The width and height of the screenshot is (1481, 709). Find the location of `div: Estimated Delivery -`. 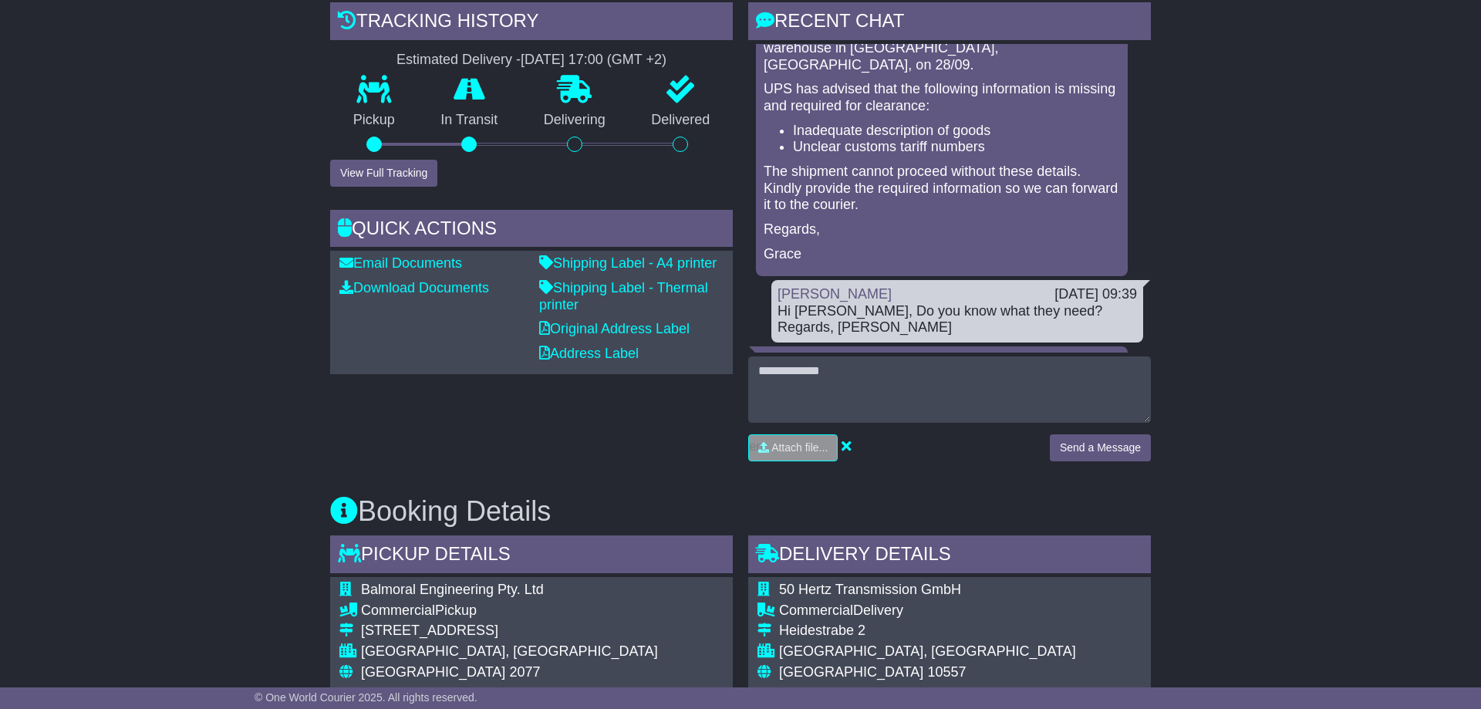

div: Estimated Delivery - is located at coordinates (531, 60).